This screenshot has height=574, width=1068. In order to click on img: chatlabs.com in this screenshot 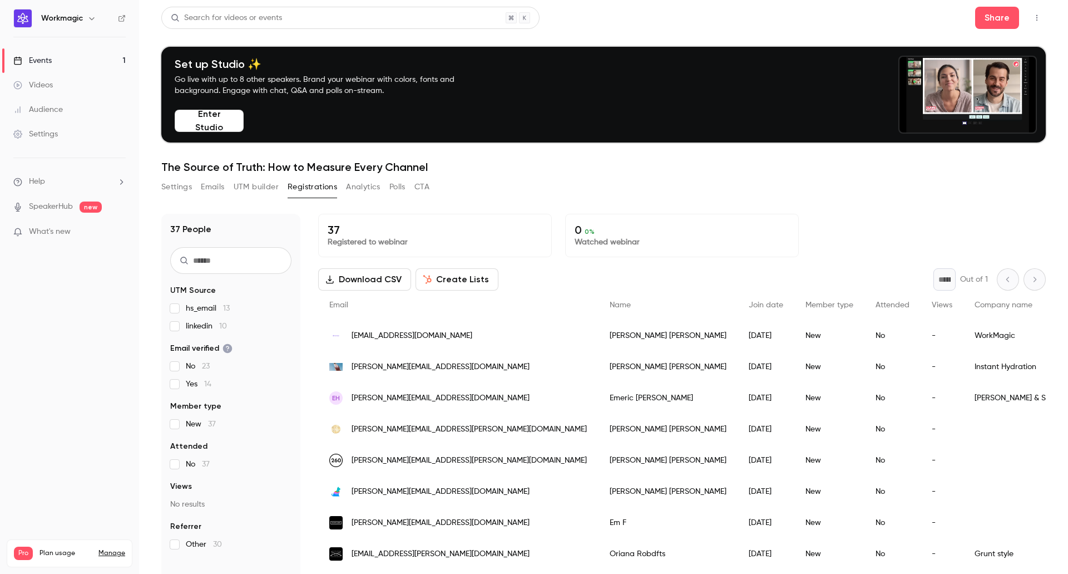, I will do `click(336, 523)`.